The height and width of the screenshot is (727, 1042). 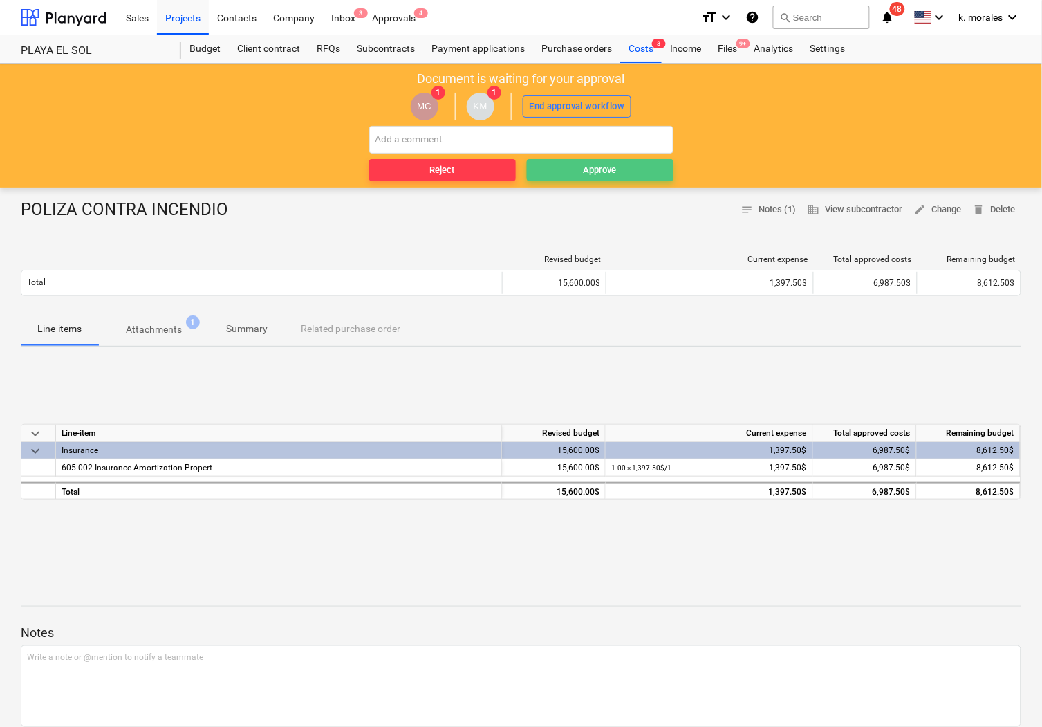 I want to click on span: MC, so click(x=424, y=106).